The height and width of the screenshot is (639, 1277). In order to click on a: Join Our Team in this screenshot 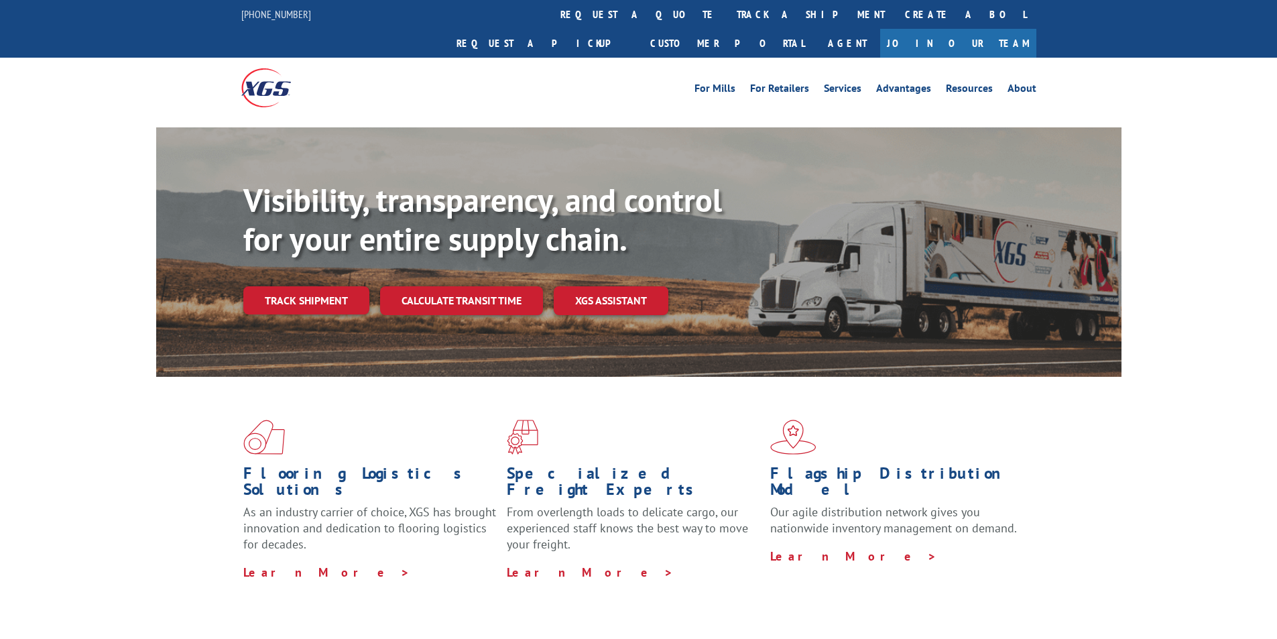, I will do `click(958, 43)`.